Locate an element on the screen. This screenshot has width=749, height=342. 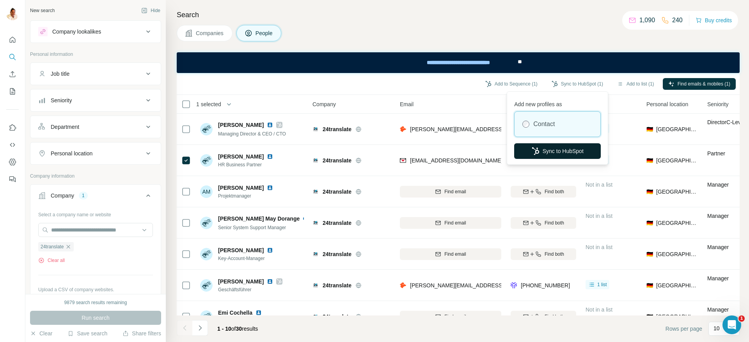
button: Buy credits is located at coordinates (714, 20).